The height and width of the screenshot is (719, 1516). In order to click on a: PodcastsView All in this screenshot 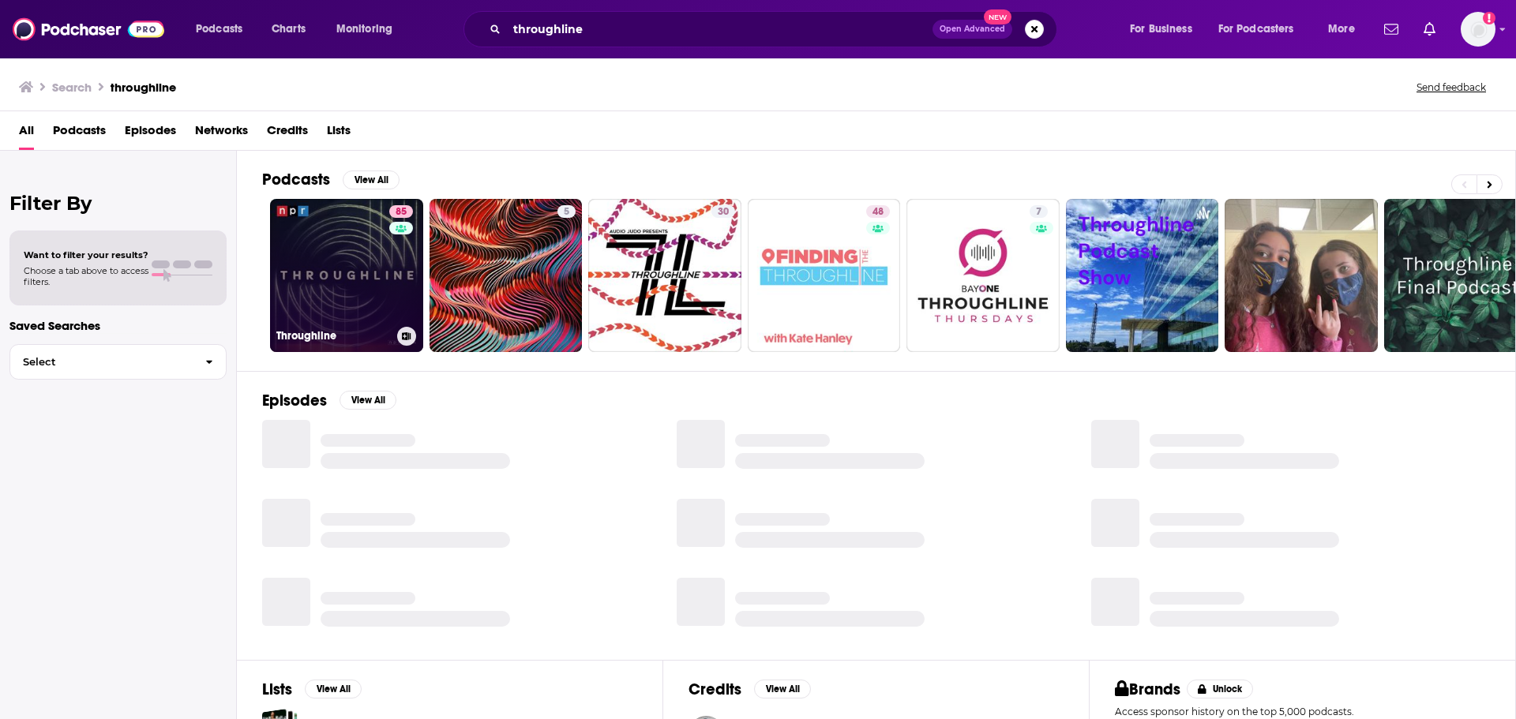, I will do `click(331, 179)`.